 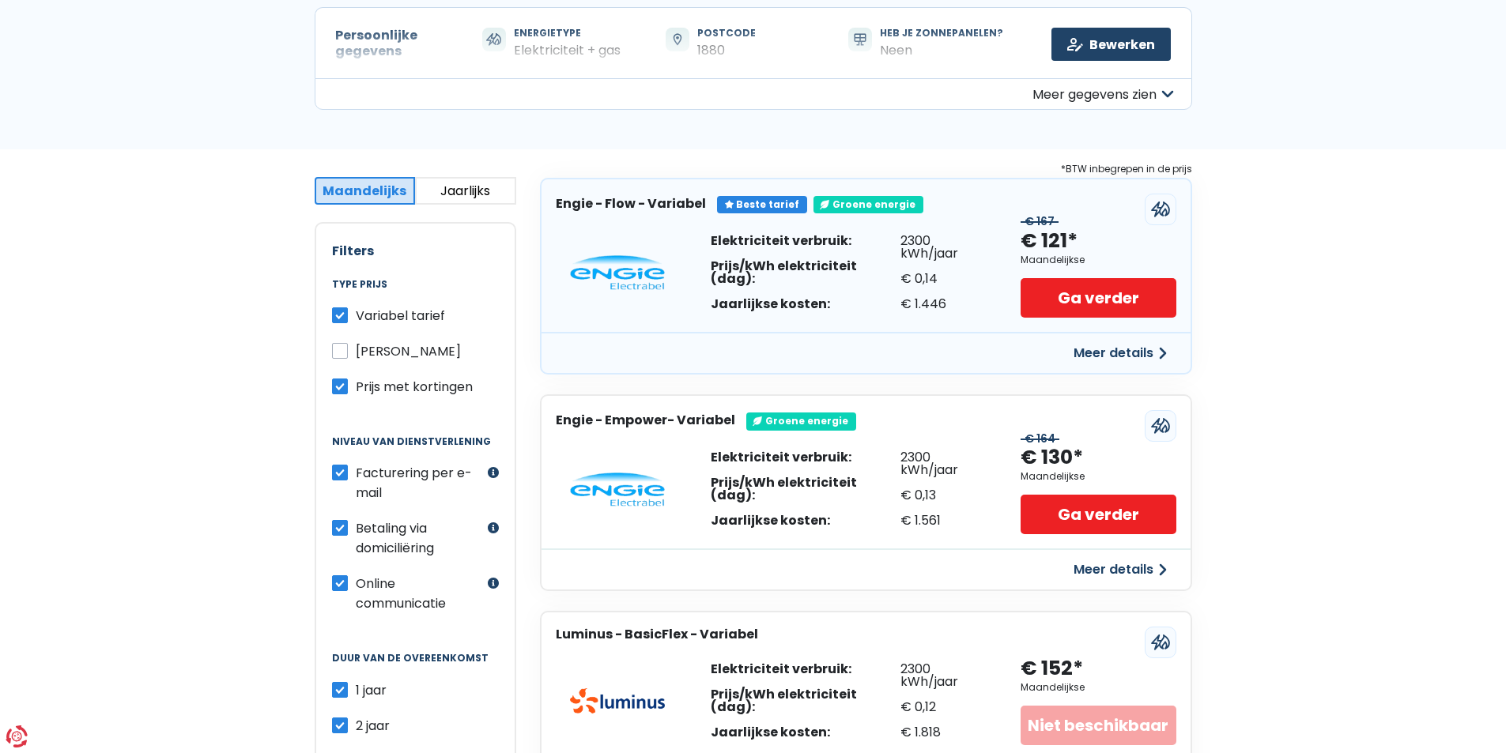 I want to click on button: Maandelijks, so click(x=365, y=191).